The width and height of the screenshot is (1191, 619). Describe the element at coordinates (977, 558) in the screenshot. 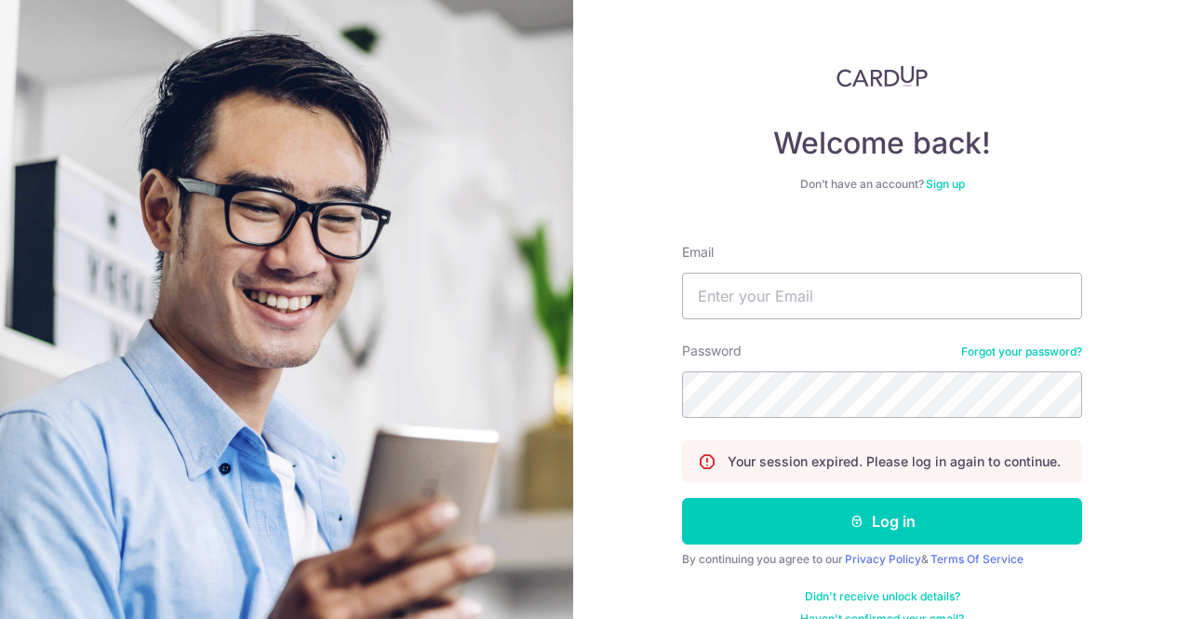

I see `a: Terms Of Service` at that location.